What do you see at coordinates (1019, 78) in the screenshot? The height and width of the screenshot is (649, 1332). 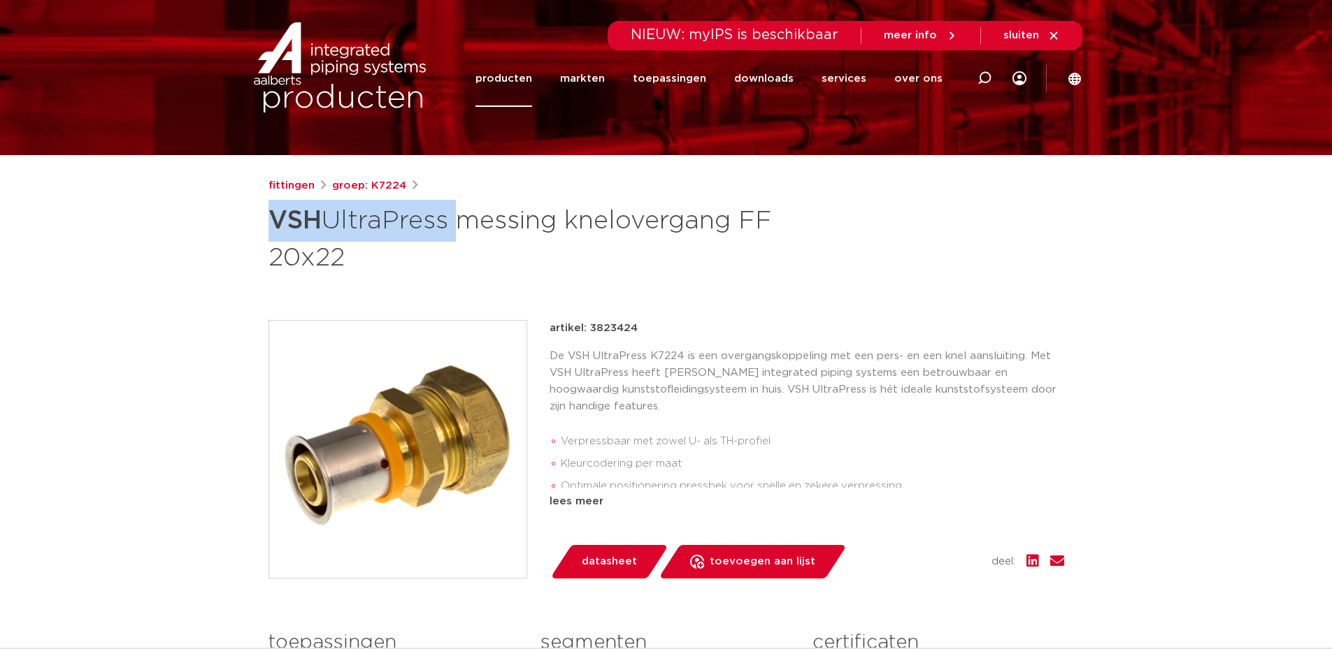 I see `div: my IPS` at bounding box center [1019, 78].